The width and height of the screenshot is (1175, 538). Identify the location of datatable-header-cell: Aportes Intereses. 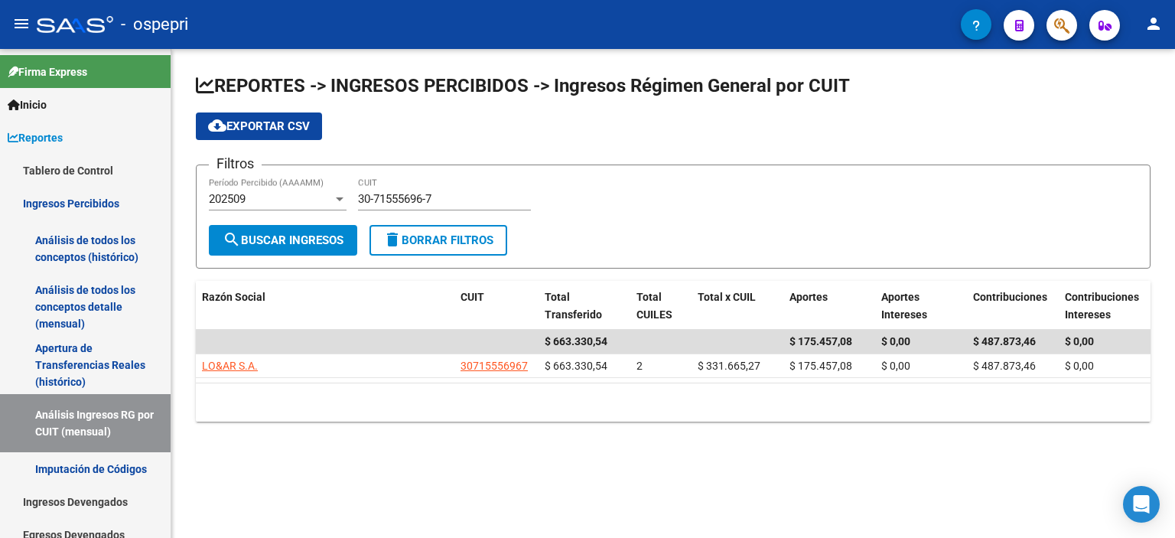
(921, 306).